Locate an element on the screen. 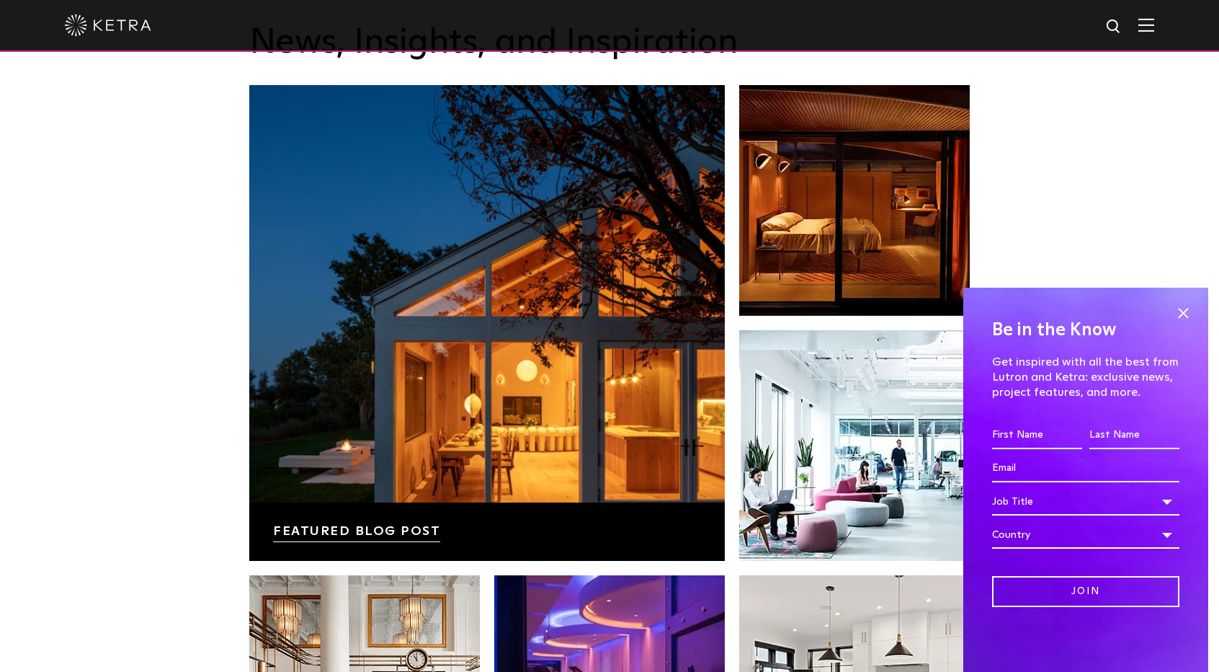 This screenshot has width=1219, height=672. img: search icon is located at coordinates (1114, 27).